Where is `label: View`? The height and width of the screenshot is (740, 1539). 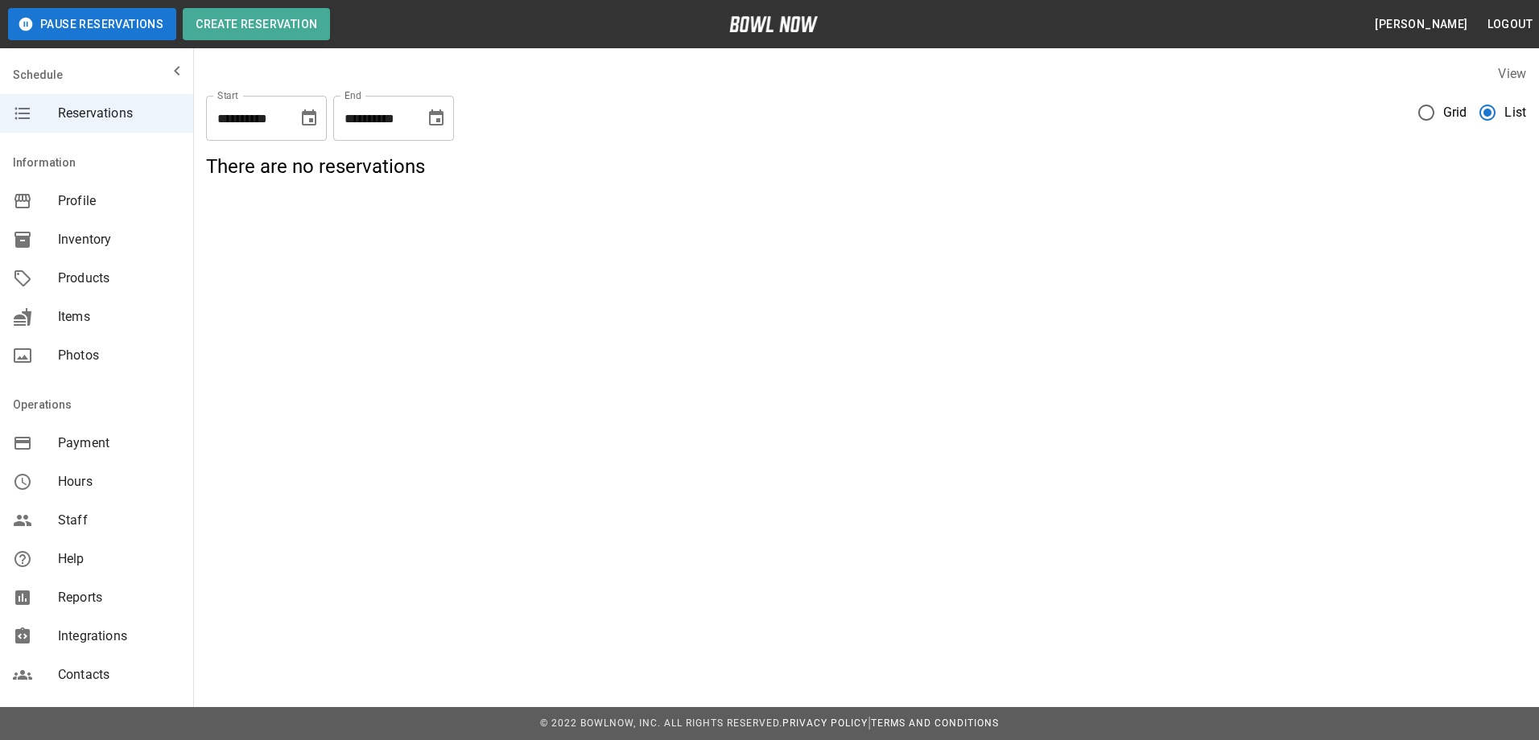
label: View is located at coordinates (1511, 73).